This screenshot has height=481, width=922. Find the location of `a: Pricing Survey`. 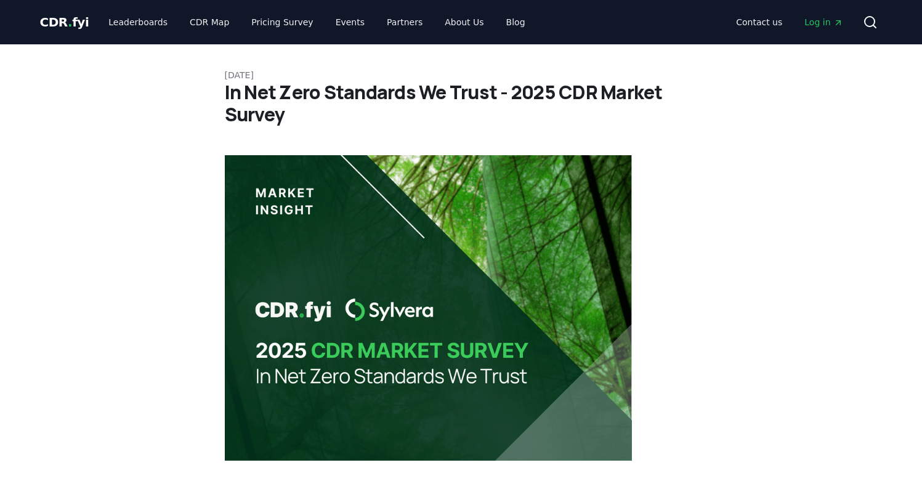

a: Pricing Survey is located at coordinates (282, 22).